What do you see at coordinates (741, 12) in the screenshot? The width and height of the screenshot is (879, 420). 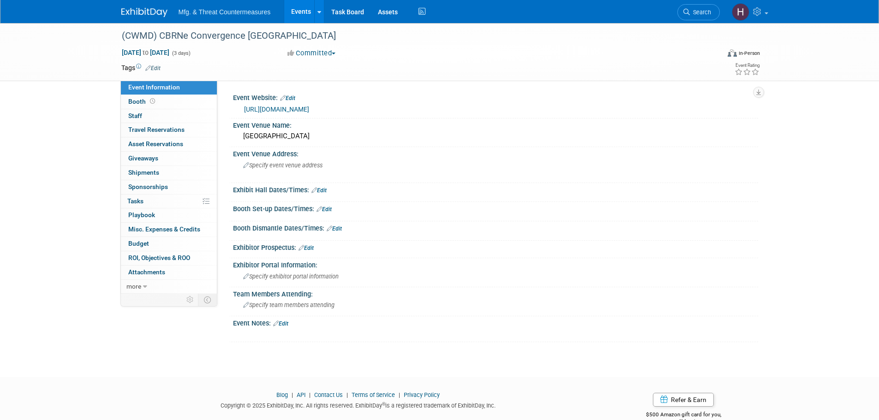 I see `img: Hillary Hawkins` at bounding box center [741, 12].